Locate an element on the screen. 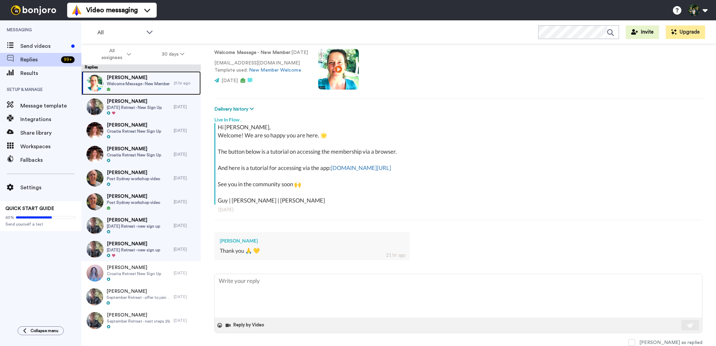  span: Welcome Message - New Member is located at coordinates (138, 84).